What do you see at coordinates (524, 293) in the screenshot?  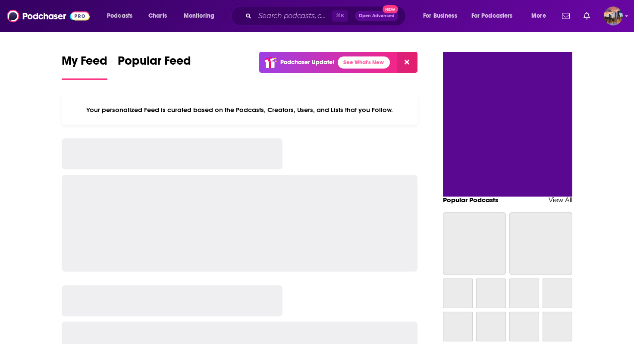 I see `a: Watch If You Dare` at bounding box center [524, 293].